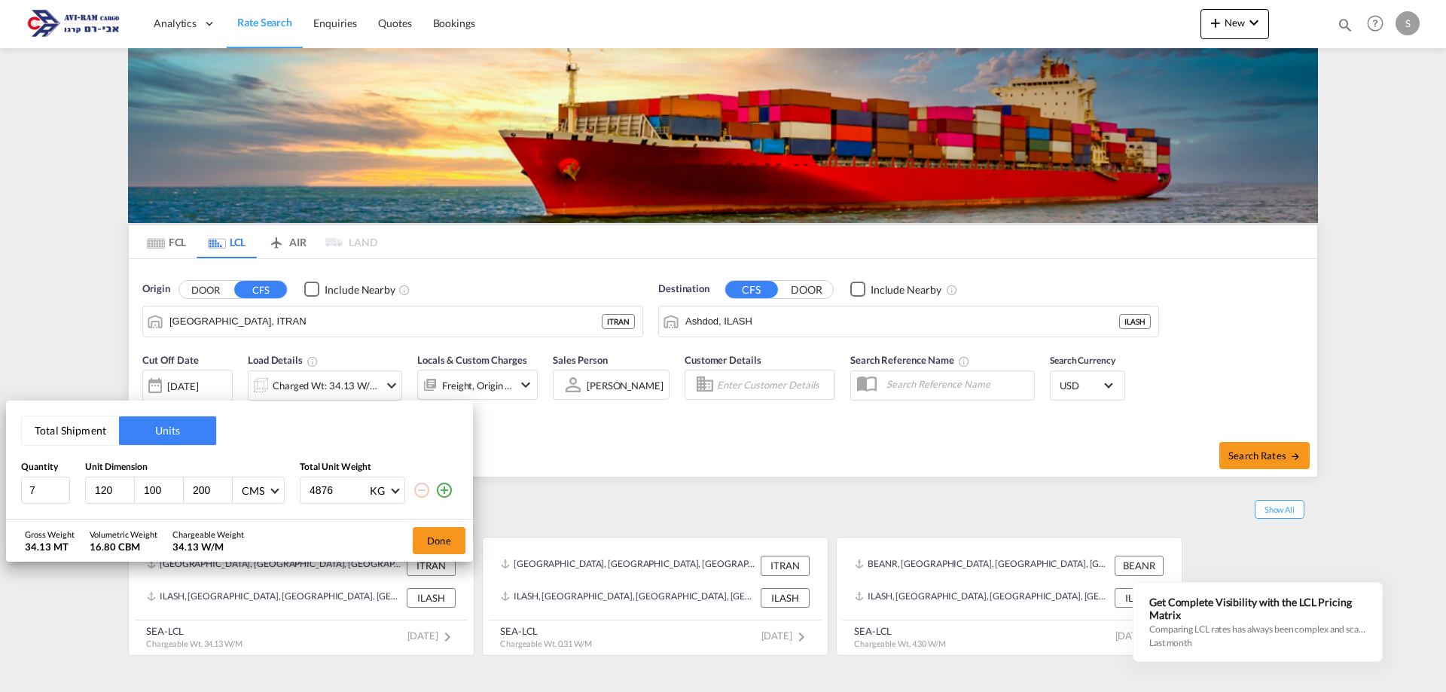  Describe the element at coordinates (439, 541) in the screenshot. I see `button: Done` at that location.